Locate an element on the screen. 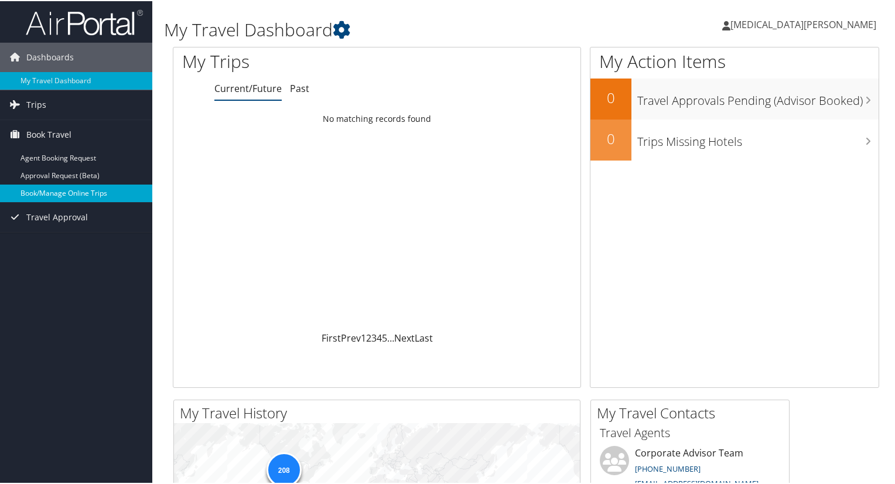 This screenshot has width=895, height=484. a: Next is located at coordinates (404, 337).